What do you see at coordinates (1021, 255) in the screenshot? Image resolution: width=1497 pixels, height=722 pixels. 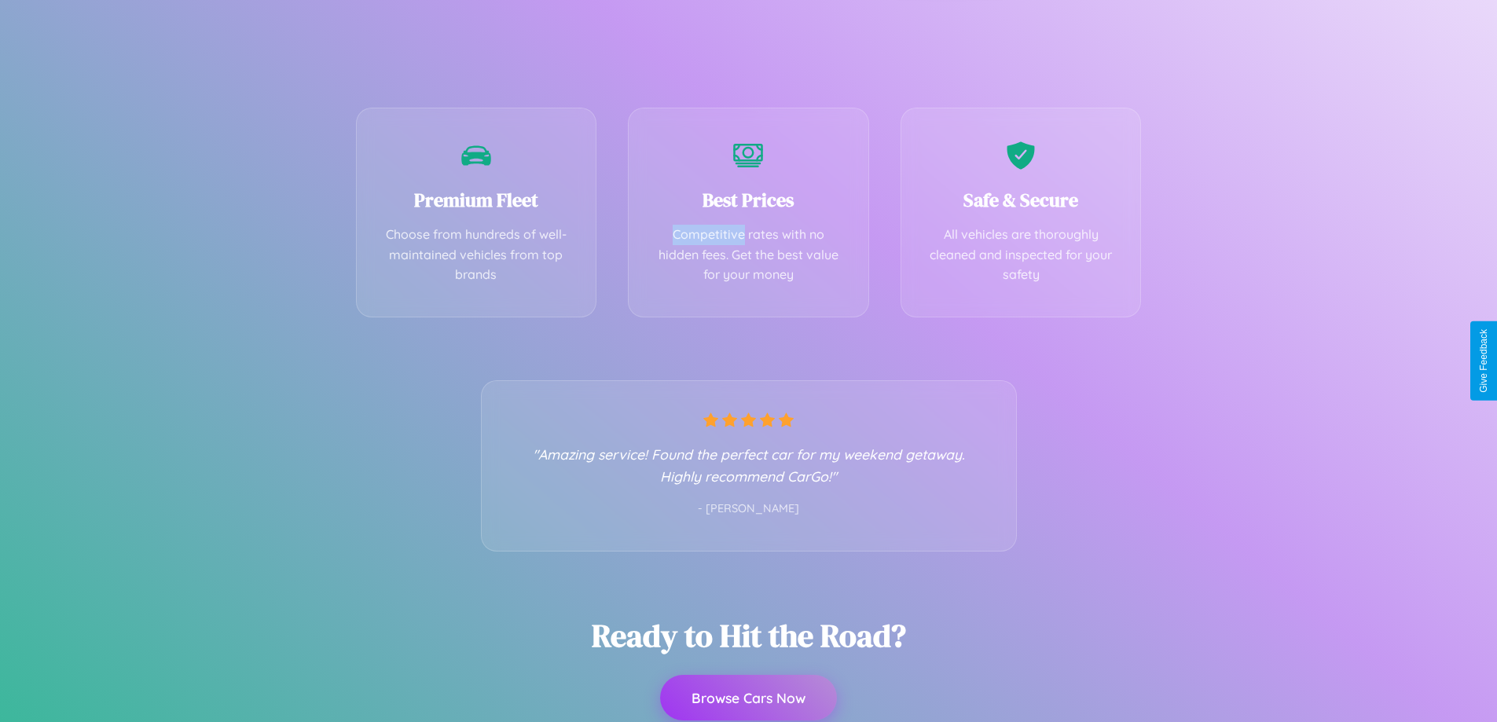 I see `p: All vehicles are thoroughly cleaned and inspected for your safety` at bounding box center [1021, 255].